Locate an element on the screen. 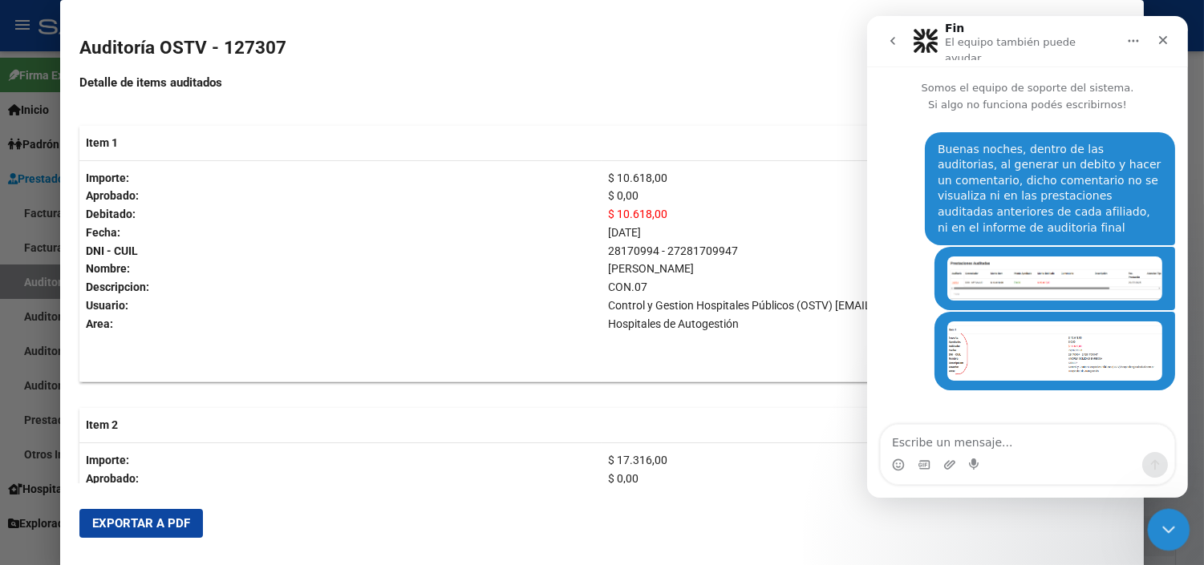 Image resolution: width=1204 pixels, height=565 pixels. p: CON.07 is located at coordinates (862, 287).